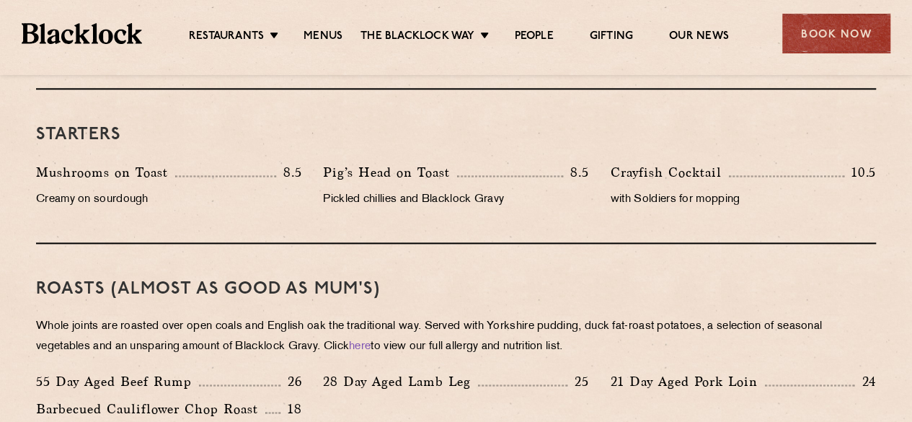  What do you see at coordinates (860, 172) in the screenshot?
I see `p: 10.5` at bounding box center [860, 172].